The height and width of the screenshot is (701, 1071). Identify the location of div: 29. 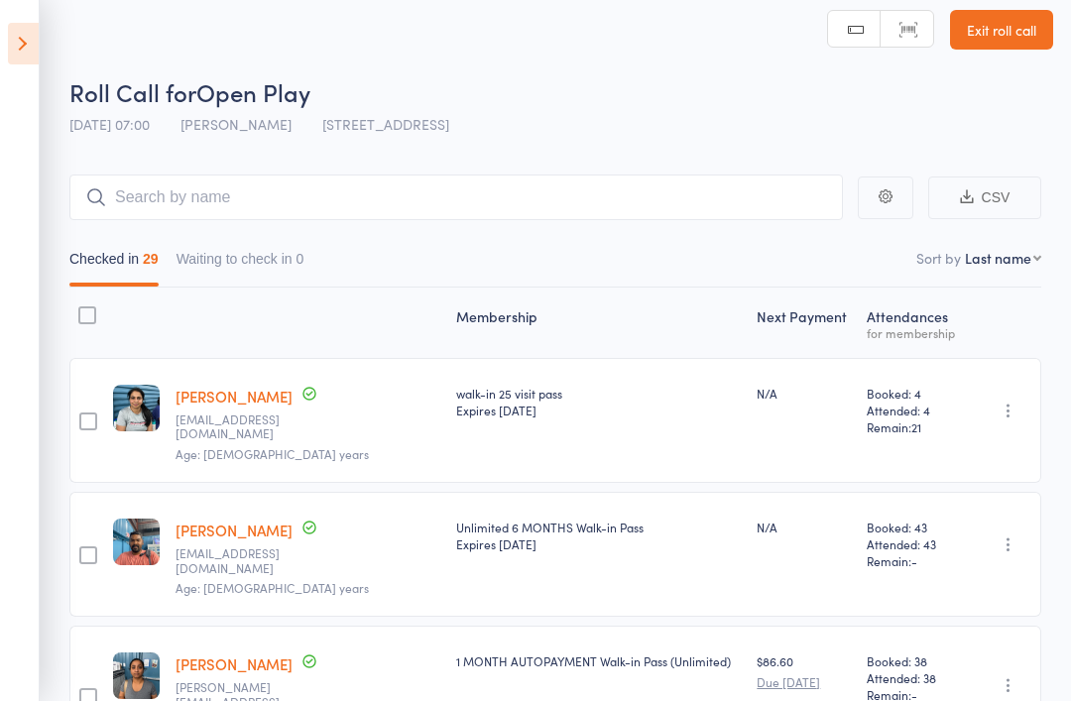
(151, 259).